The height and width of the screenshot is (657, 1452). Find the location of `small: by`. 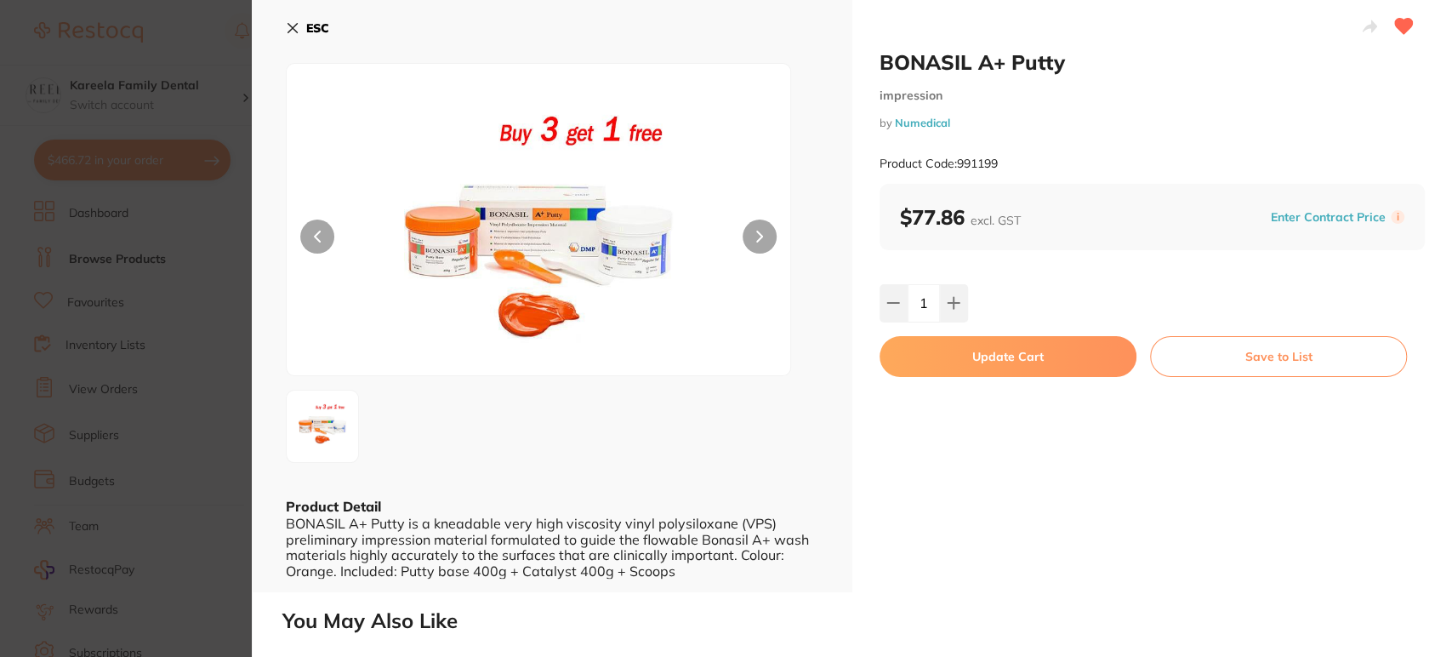

small: by is located at coordinates (1153, 123).